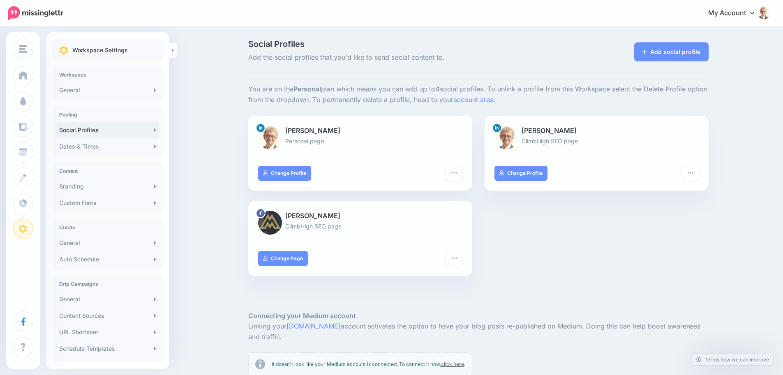  Describe the element at coordinates (64, 50) in the screenshot. I see `img: settings.png` at that location.